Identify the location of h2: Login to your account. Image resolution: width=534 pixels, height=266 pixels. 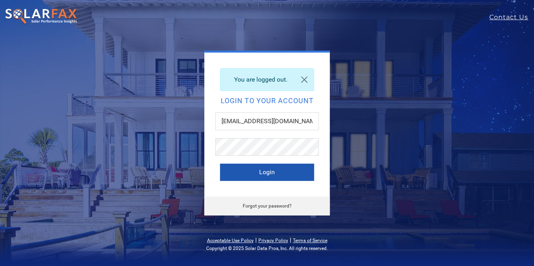
(267, 101).